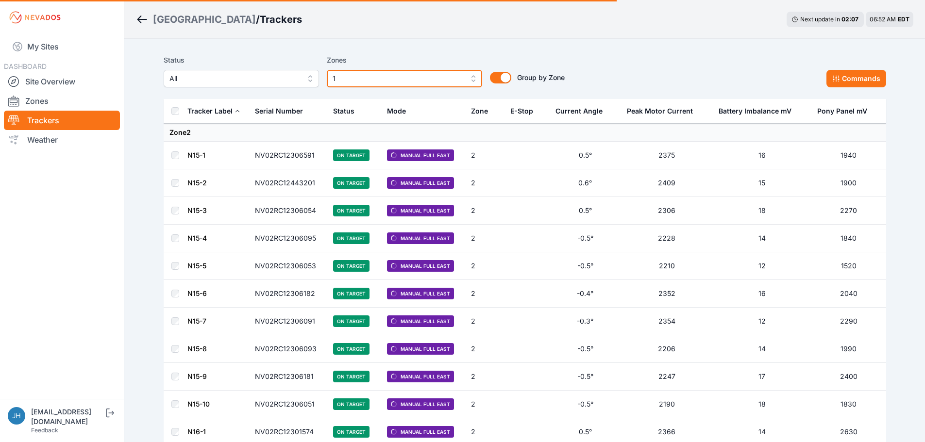 The image size is (925, 442). What do you see at coordinates (660, 111) in the screenshot?
I see `div: Peak Motor Current` at bounding box center [660, 111].